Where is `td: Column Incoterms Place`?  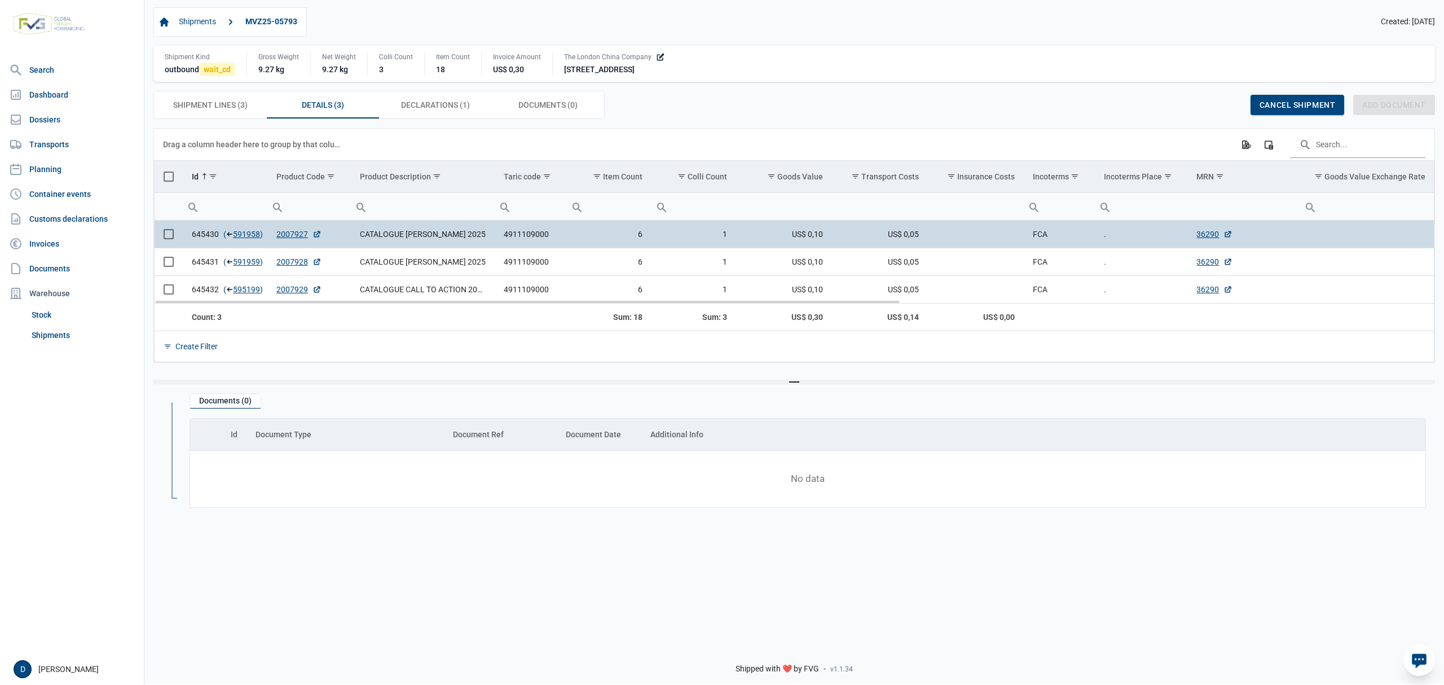 td: Column Incoterms Place is located at coordinates (1141, 177).